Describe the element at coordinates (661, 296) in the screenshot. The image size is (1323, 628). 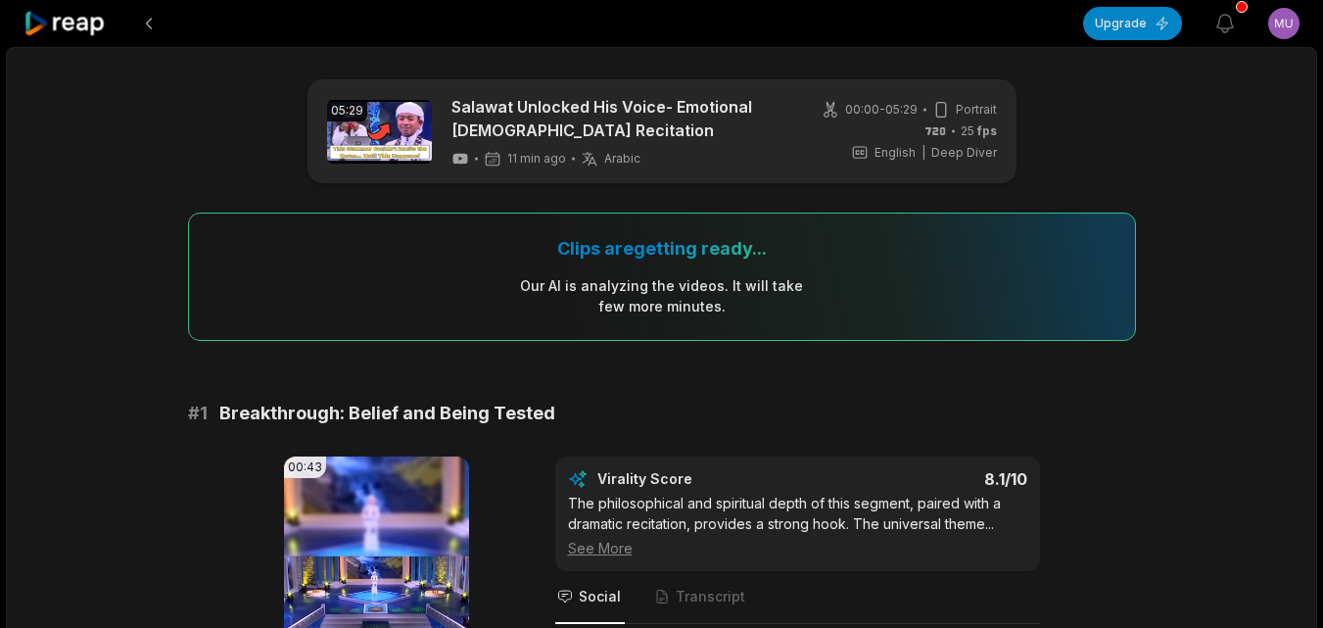
I see `div: Our AI is analyzing the video s . It will take few more minutes.` at that location.